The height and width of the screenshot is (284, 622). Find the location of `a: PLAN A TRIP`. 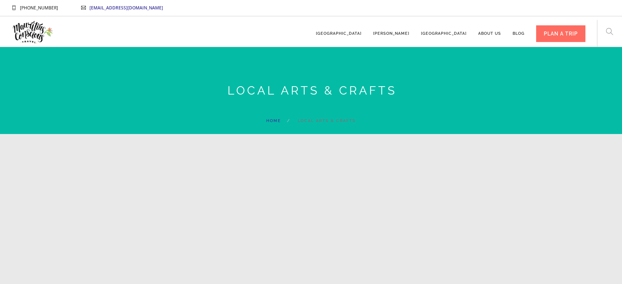

a: PLAN A TRIP is located at coordinates (561, 30).